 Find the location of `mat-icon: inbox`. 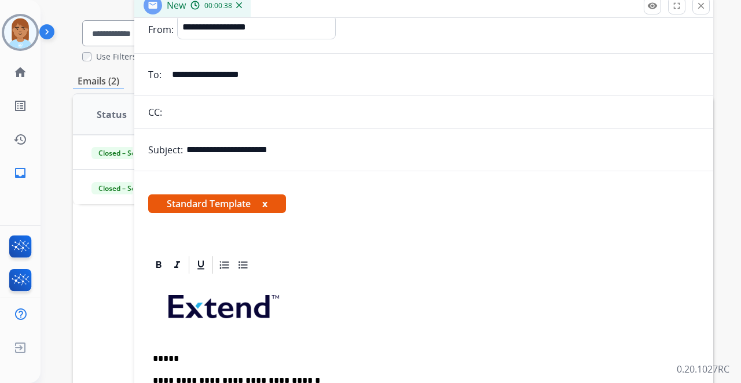

mat-icon: inbox is located at coordinates (20, 173).